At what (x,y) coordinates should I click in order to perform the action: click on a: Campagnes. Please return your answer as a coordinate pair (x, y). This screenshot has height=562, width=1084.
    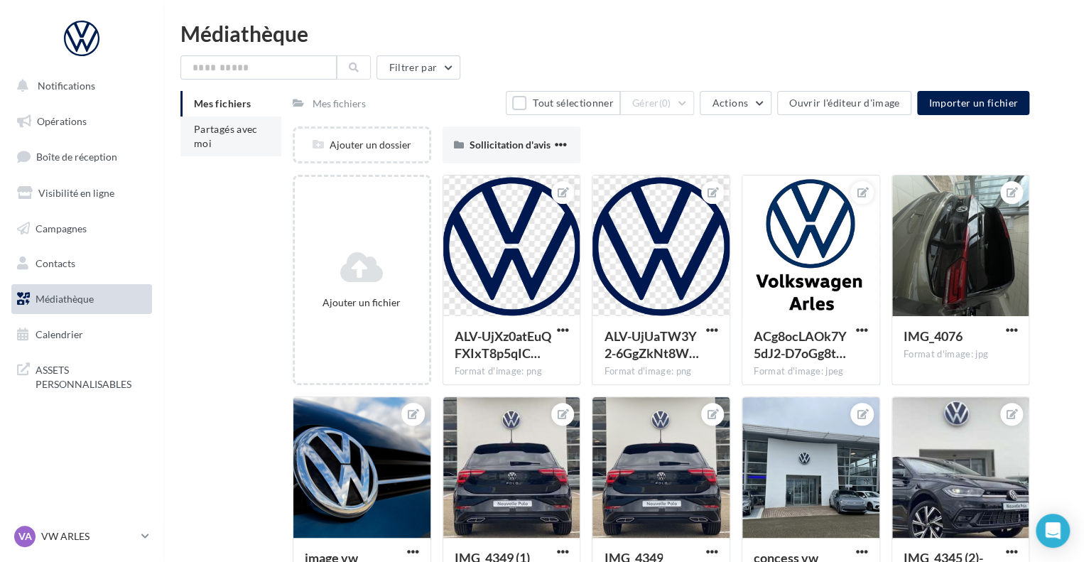
    Looking at the image, I should click on (82, 229).